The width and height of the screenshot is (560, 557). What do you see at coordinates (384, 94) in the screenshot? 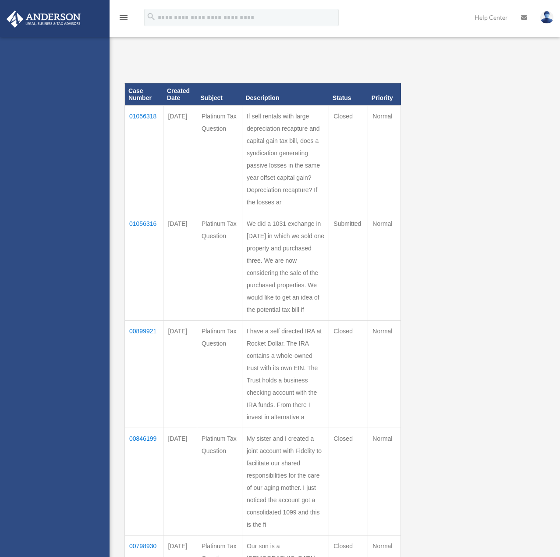
I see `th: Priority` at bounding box center [384, 94].